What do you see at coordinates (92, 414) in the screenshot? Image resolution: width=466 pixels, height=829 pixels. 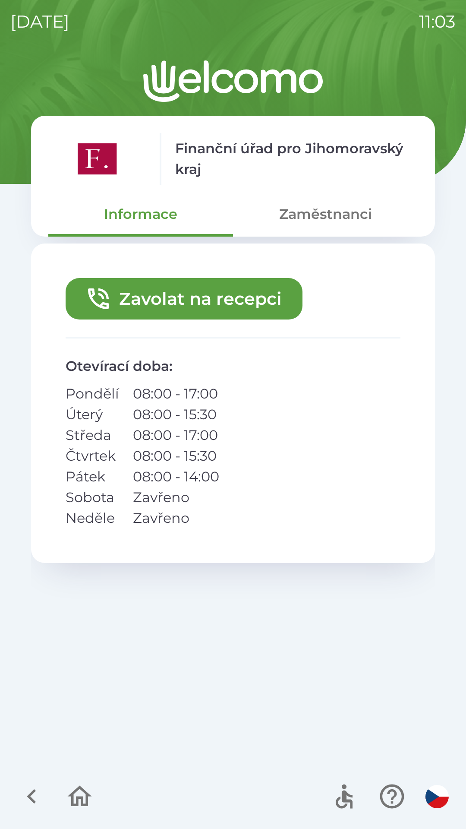 I see `p: Úterý` at bounding box center [92, 414].